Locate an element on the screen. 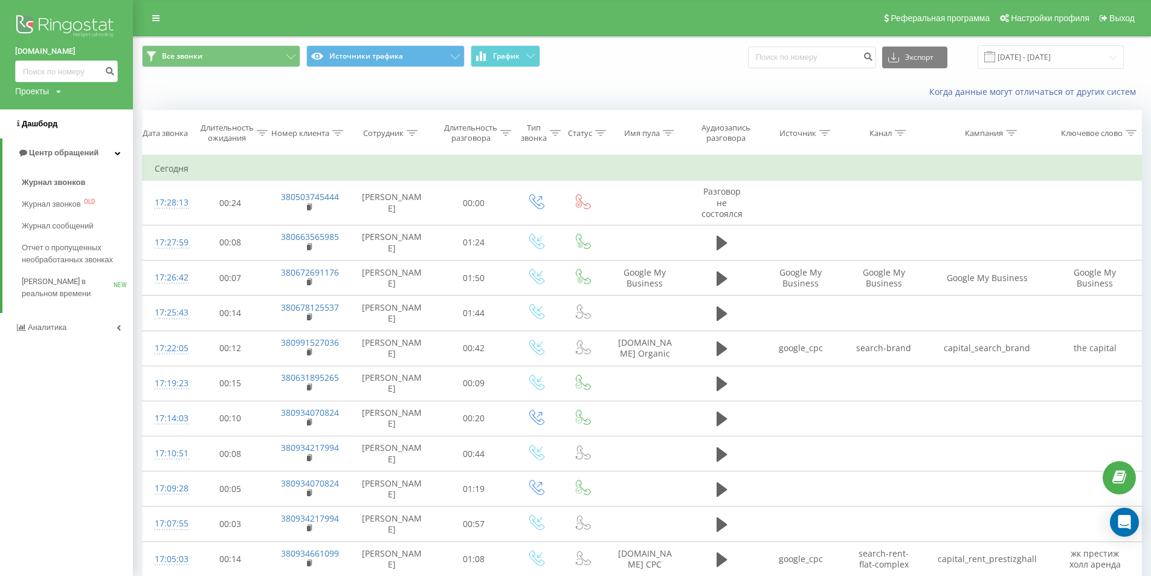  td: 01:19 is located at coordinates (474, 489).